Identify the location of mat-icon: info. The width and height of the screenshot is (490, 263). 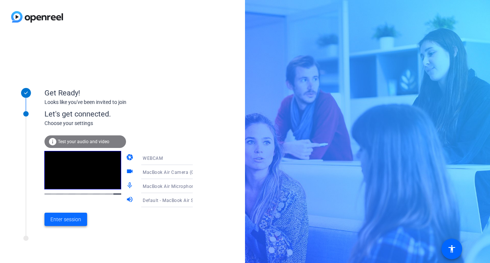
(53, 142).